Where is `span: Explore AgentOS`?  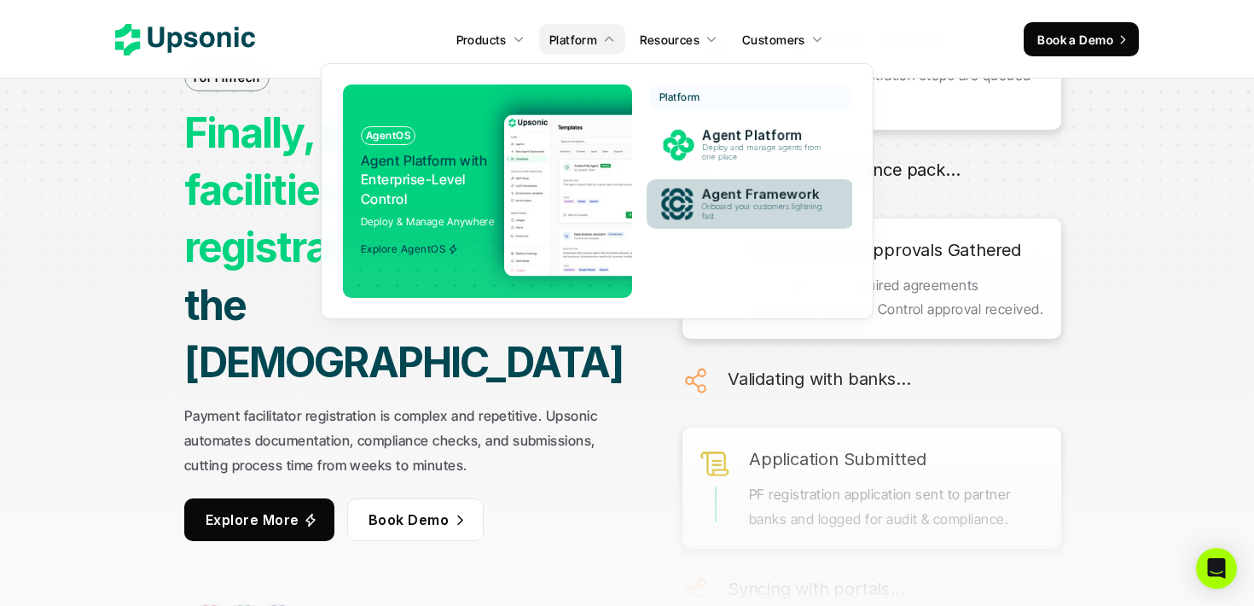
span: Explore AgentOS is located at coordinates (409, 249).